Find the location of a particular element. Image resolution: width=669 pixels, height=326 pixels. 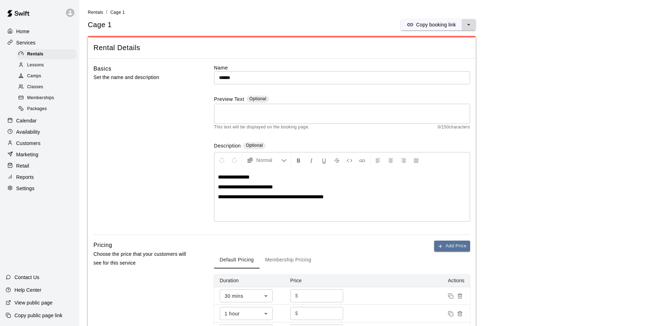

div: Marketing is located at coordinates (40, 154).